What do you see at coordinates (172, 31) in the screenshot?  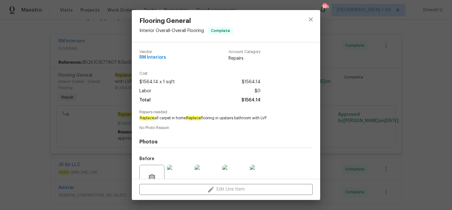 I see `span: Interior Overall - Overall Flooring` at bounding box center [172, 31].